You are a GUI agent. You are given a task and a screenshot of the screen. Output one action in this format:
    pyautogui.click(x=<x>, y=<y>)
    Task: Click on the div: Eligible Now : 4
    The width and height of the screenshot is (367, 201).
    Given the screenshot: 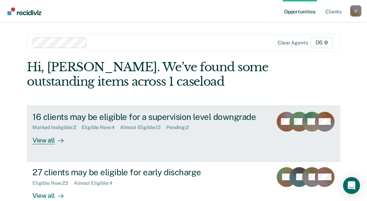 What is the action you would take?
    pyautogui.click(x=100, y=127)
    